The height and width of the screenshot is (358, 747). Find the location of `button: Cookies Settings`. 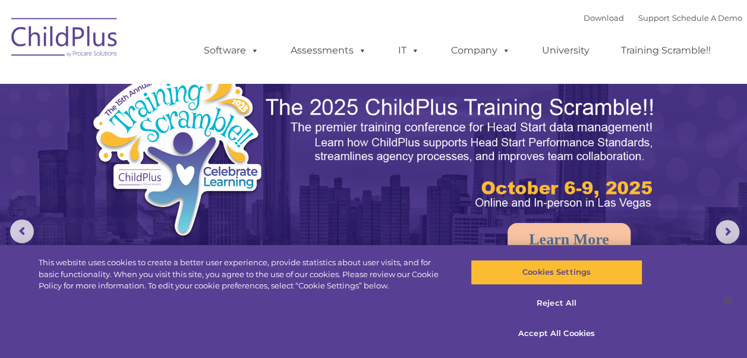

button: Cookies Settings is located at coordinates (556, 272).